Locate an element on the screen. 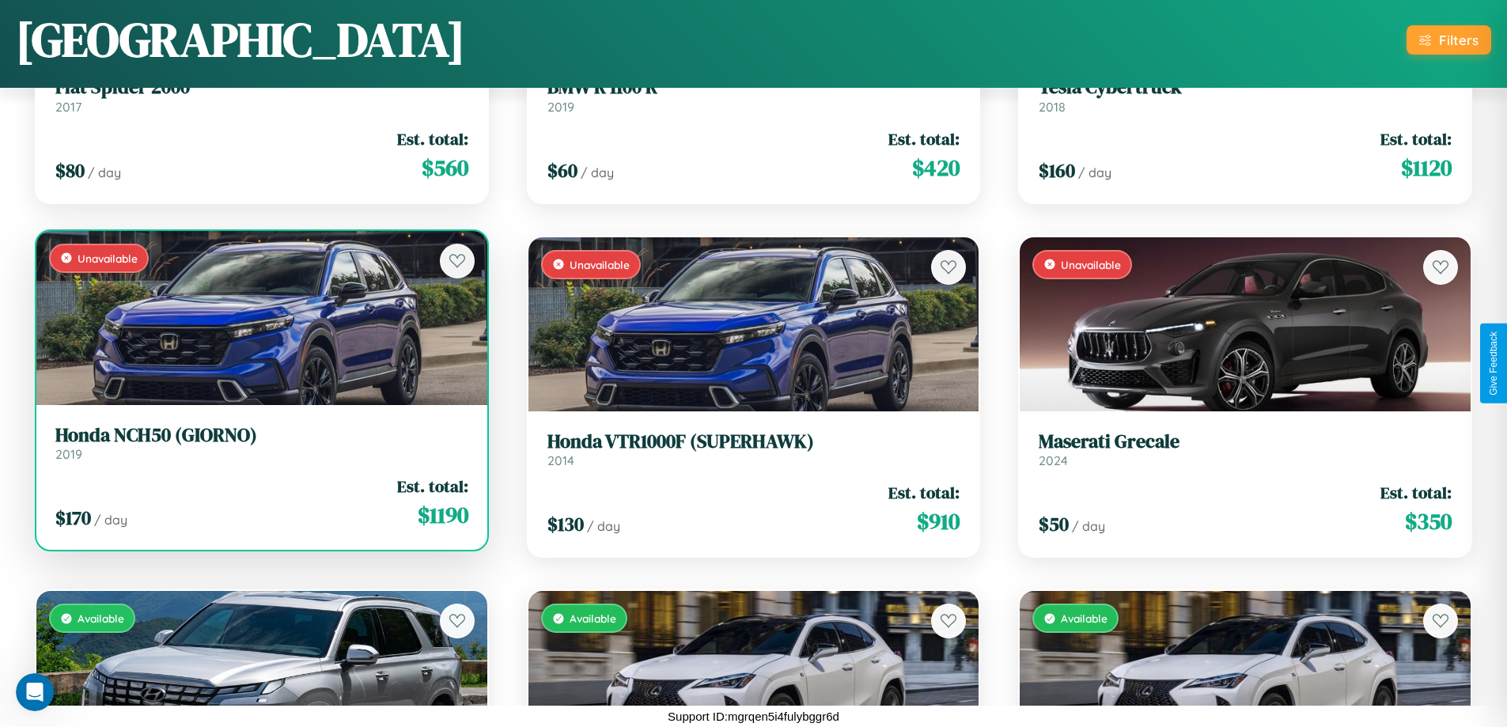 This screenshot has width=1507, height=727. span: $ 80 is located at coordinates (70, 170).